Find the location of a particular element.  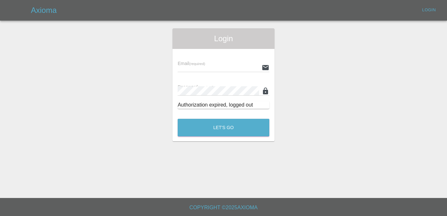

a: Login is located at coordinates (429, 10).